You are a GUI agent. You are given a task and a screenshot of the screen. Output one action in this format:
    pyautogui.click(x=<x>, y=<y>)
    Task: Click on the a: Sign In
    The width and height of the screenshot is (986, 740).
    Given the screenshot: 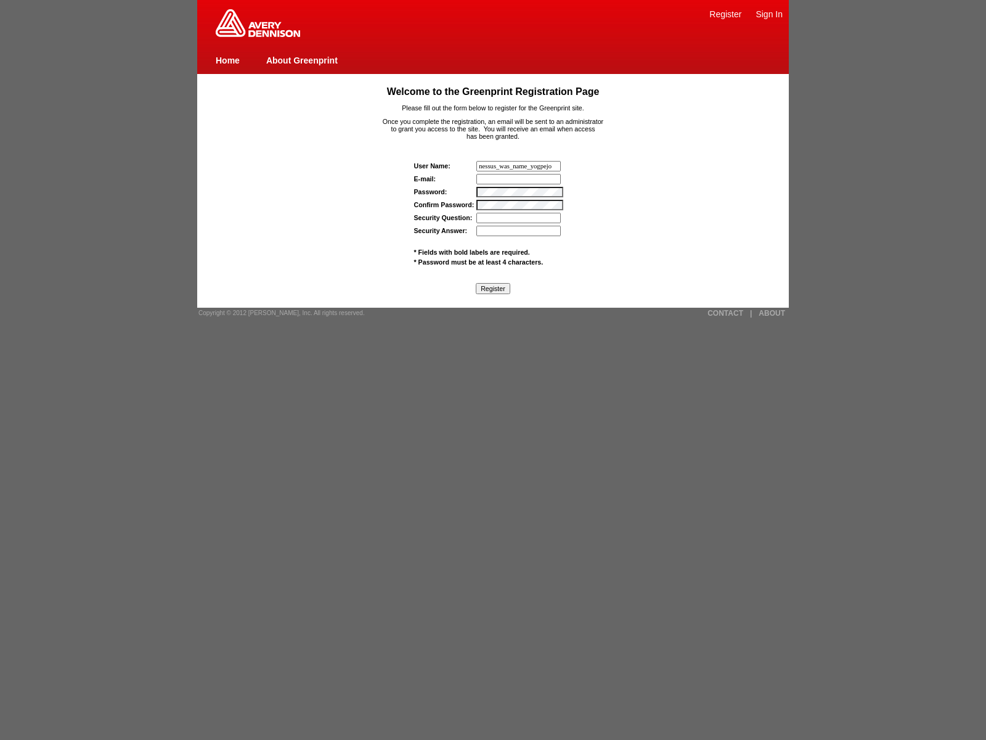 What is the action you would take?
    pyautogui.click(x=769, y=14)
    